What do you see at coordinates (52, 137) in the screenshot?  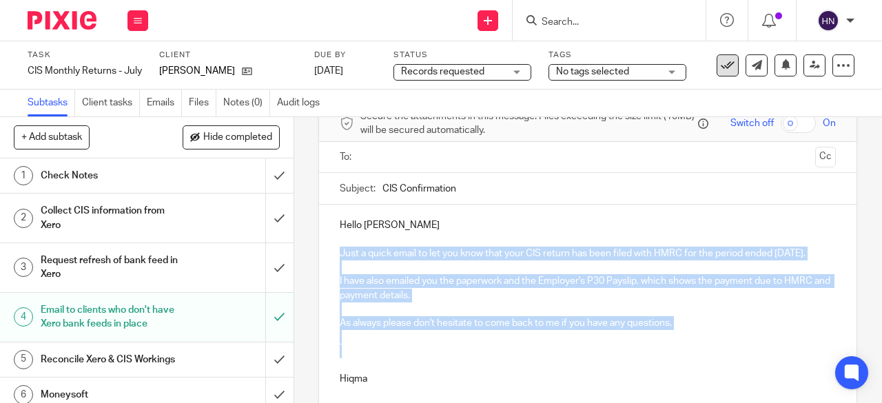 I see `button: + Add subtask` at bounding box center [52, 137].